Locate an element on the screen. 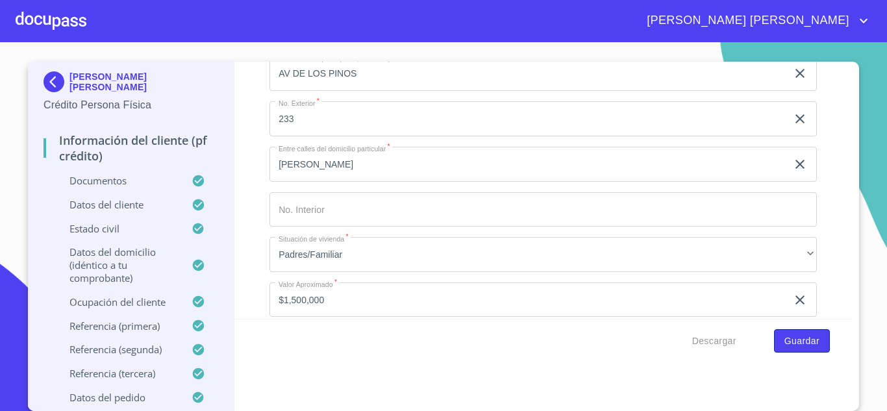 The image size is (887, 411). button: Guardar is located at coordinates (802, 341).